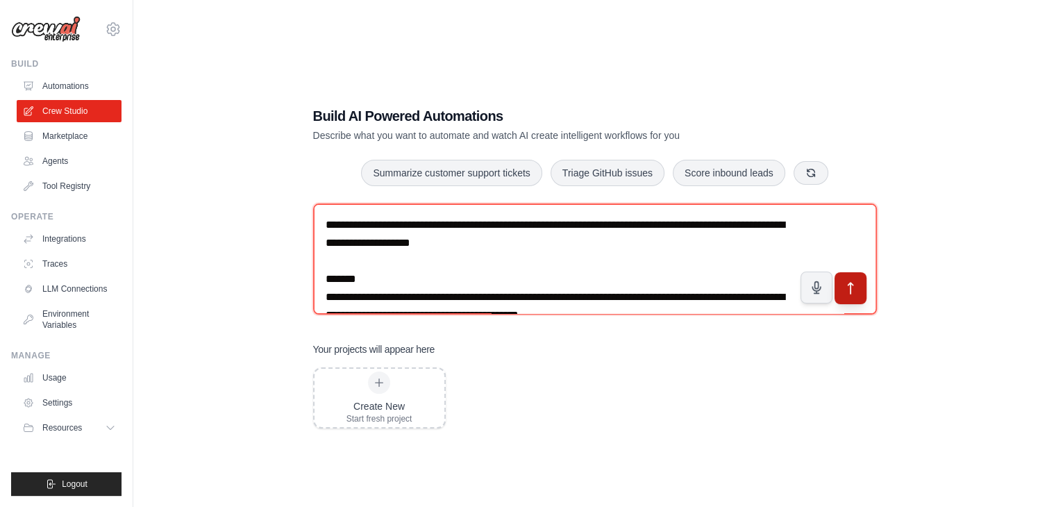 The width and height of the screenshot is (1056, 507). What do you see at coordinates (69, 289) in the screenshot?
I see `a: LLM Connections` at bounding box center [69, 289].